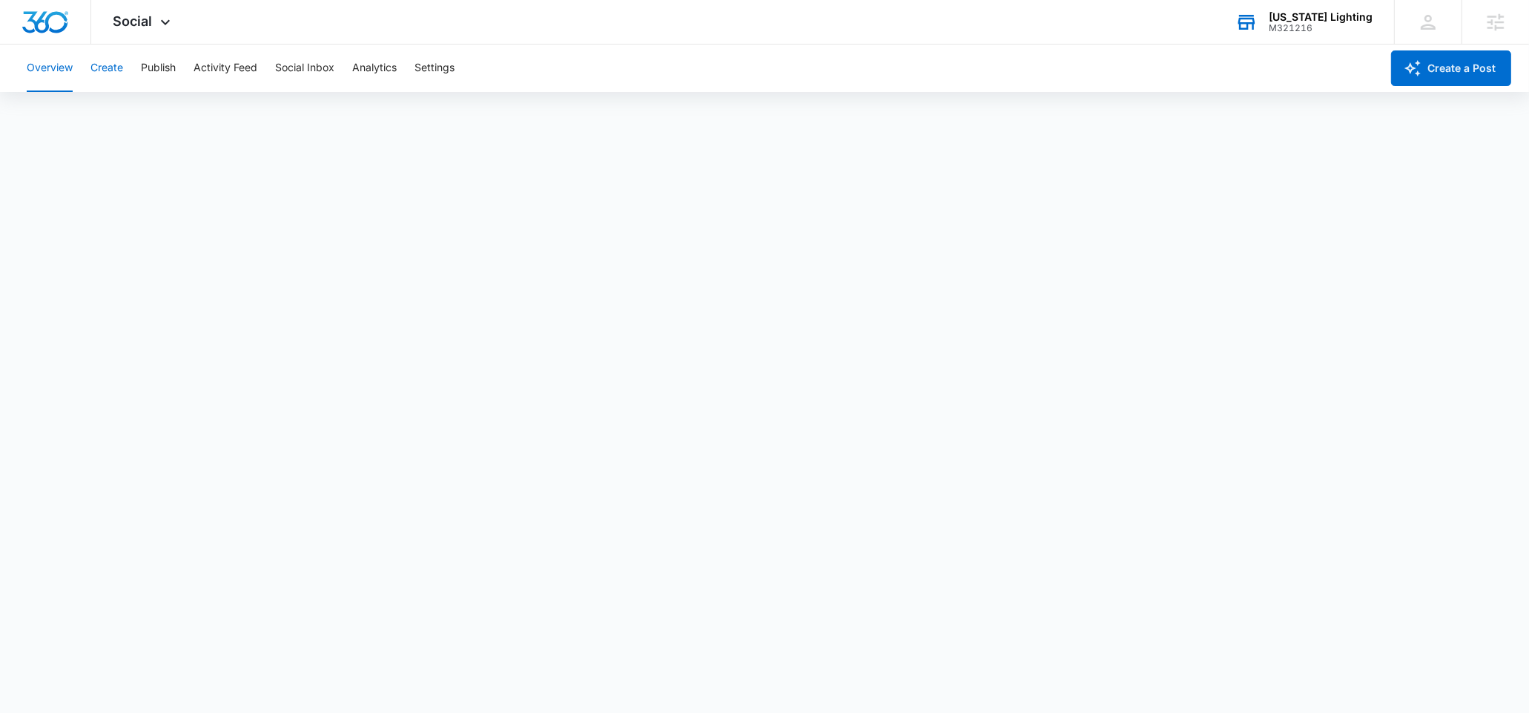 This screenshot has height=713, width=1529. Describe the element at coordinates (1452, 68) in the screenshot. I see `button: Create a Post` at that location.